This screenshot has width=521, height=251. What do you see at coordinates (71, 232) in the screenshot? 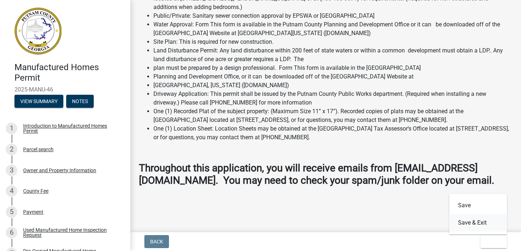
I see `div: Used Manufactured Home Inspection Request` at bounding box center [71, 232].